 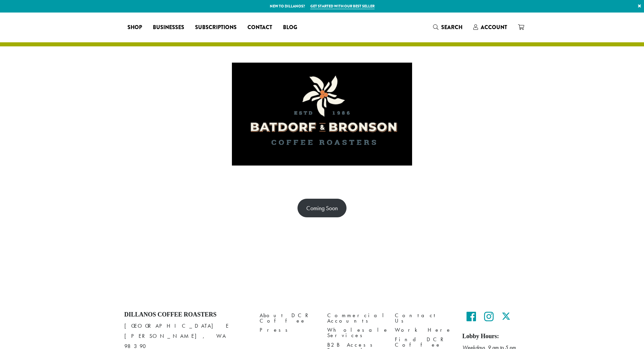 What do you see at coordinates (290, 27) in the screenshot?
I see `span: Blog` at bounding box center [290, 27].